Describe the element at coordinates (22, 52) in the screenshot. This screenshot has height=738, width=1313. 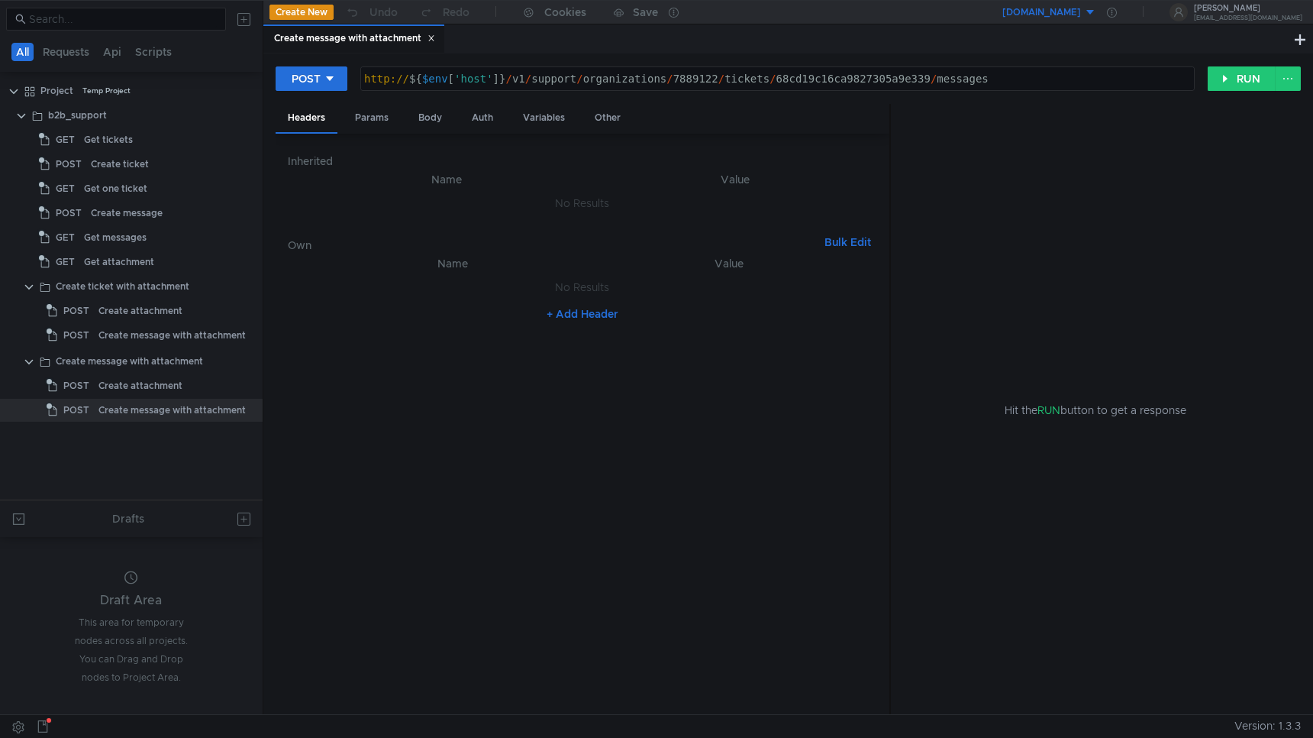
I see `button: All` at that location.